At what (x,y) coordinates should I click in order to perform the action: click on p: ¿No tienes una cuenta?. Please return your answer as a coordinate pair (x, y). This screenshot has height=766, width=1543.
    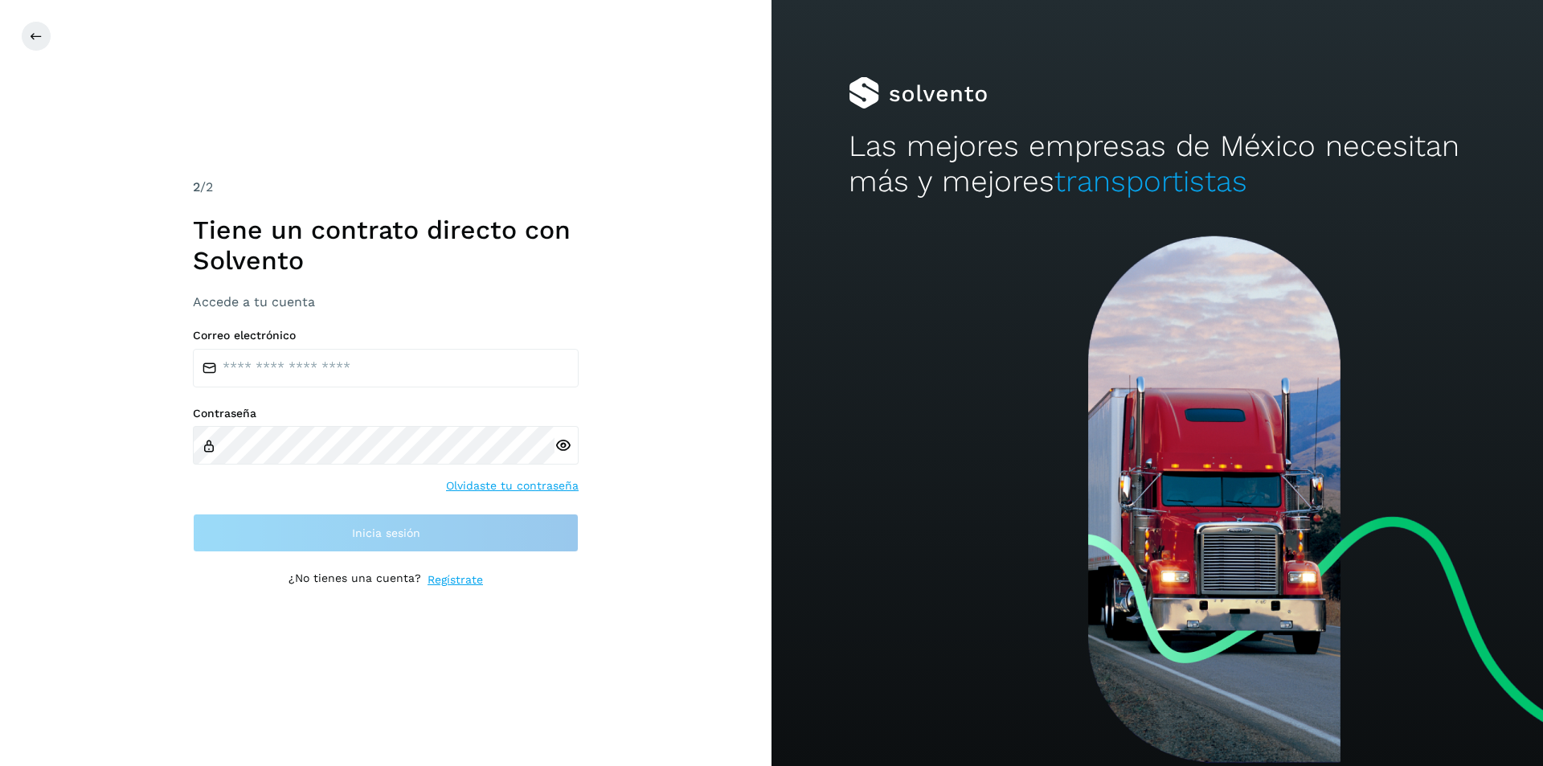
    Looking at the image, I should click on (354, 580).